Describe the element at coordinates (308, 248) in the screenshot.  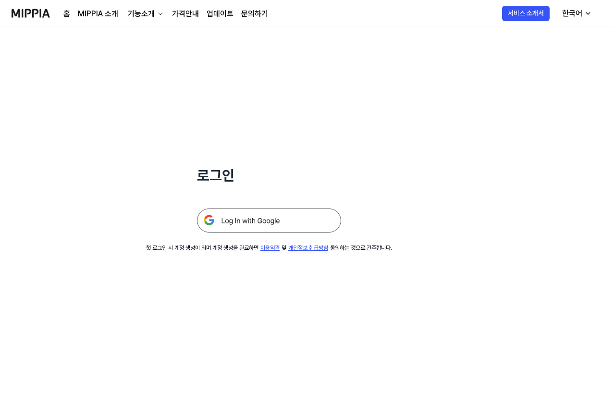
I see `a: 개인정보 취급방침` at that location.